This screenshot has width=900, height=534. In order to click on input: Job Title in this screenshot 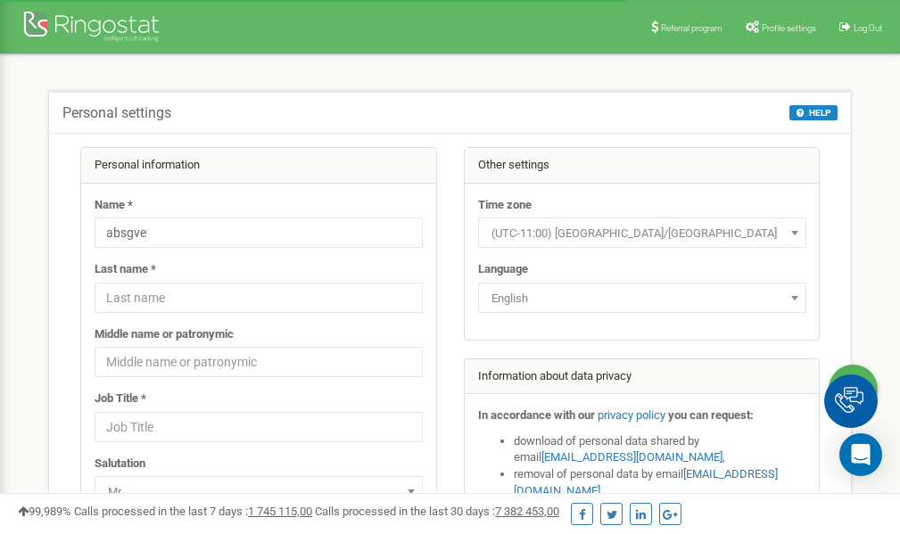, I will do `click(259, 427)`.